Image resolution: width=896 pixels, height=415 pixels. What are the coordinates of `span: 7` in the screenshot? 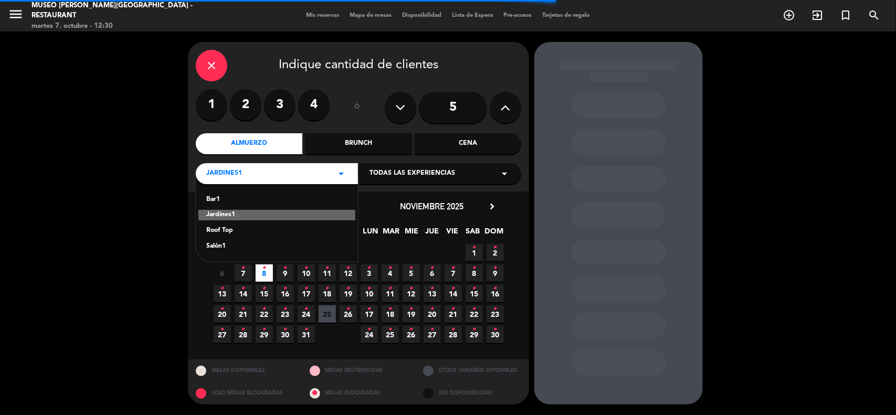 It's located at (453, 273).